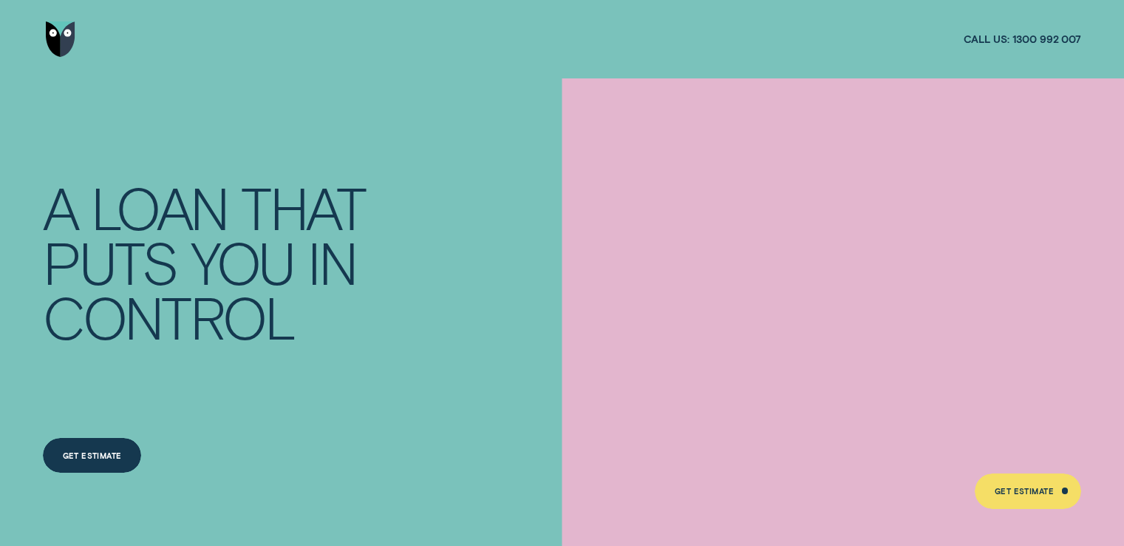  I want to click on span: Call us:, so click(987, 39).